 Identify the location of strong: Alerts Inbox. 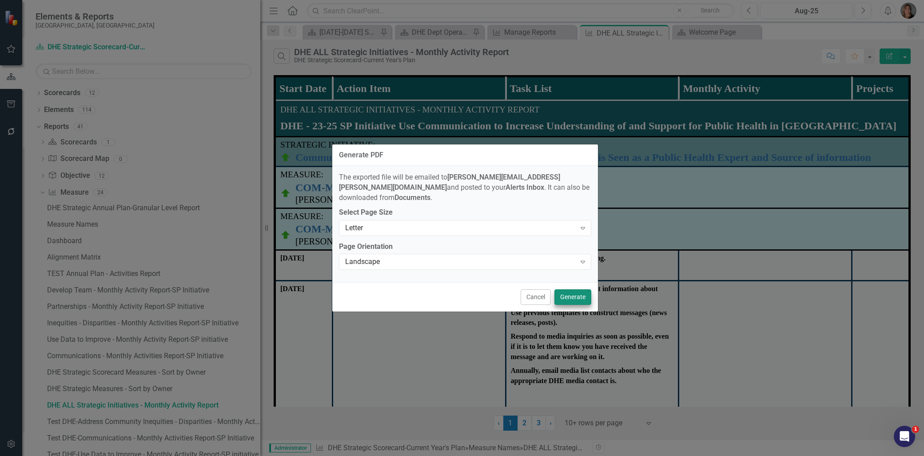
(524, 187).